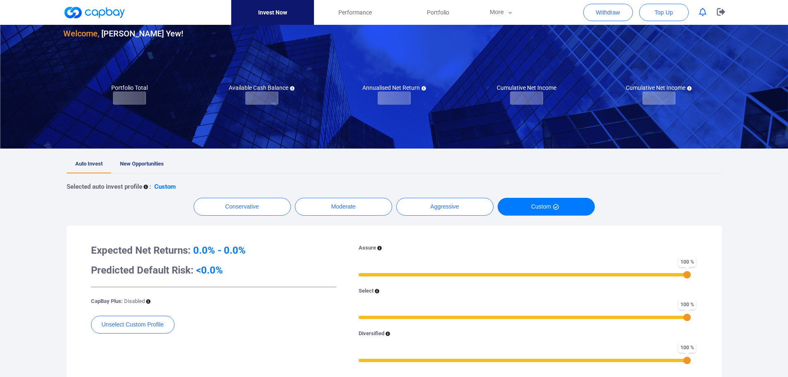 This screenshot has width=788, height=377. Describe the element at coordinates (343, 206) in the screenshot. I see `button: Moderate` at that location.